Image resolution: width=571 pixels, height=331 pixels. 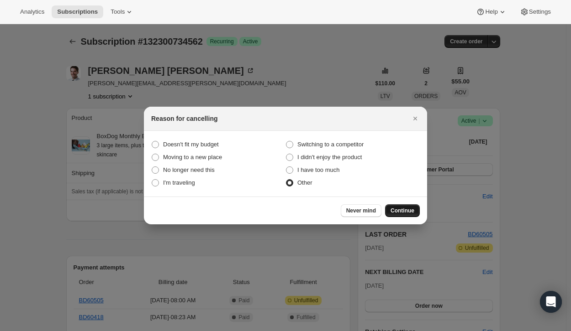 I want to click on h2: Reason for cancelling, so click(x=184, y=119).